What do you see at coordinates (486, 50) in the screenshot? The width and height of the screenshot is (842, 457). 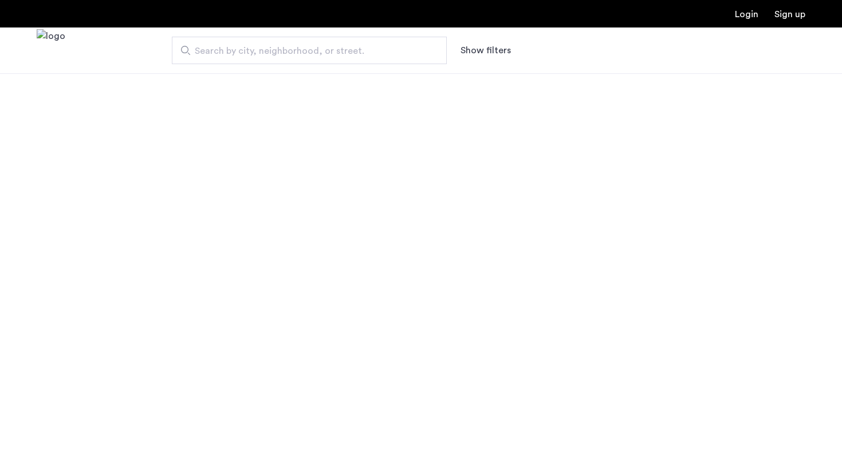 I see `button: Show or hide filters` at bounding box center [486, 50].